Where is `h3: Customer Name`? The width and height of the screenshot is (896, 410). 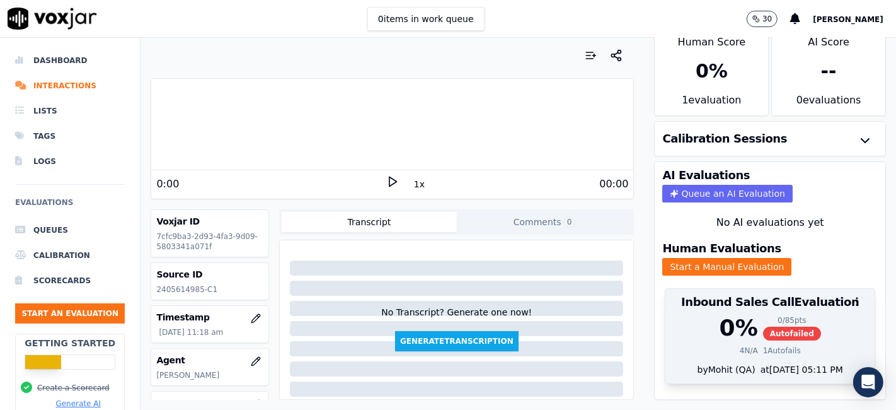 h3: Customer Name is located at coordinates (210, 403).